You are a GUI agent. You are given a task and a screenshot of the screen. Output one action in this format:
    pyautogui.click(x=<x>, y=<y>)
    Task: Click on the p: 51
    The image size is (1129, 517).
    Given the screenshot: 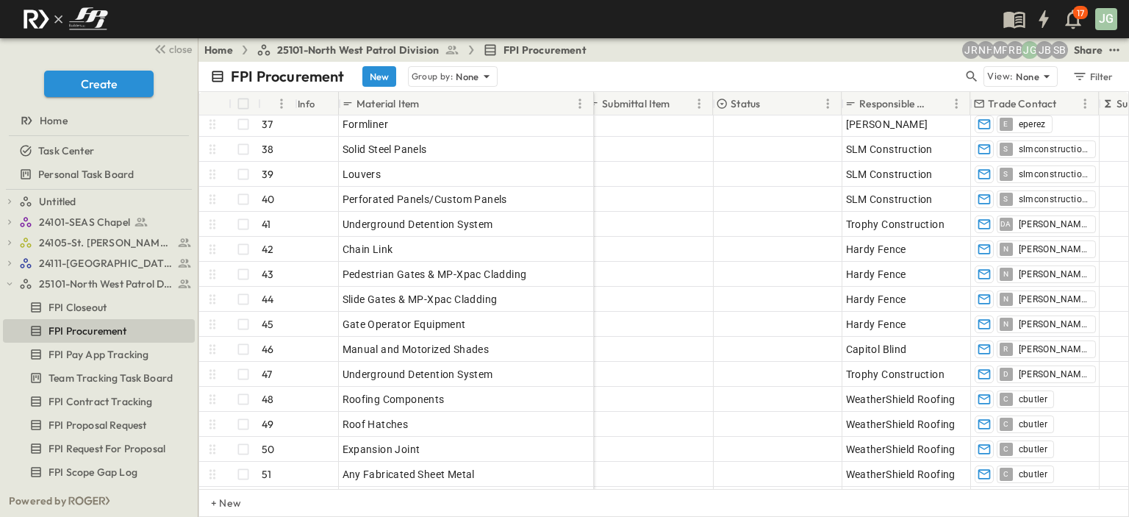 What is the action you would take?
    pyautogui.click(x=266, y=474)
    